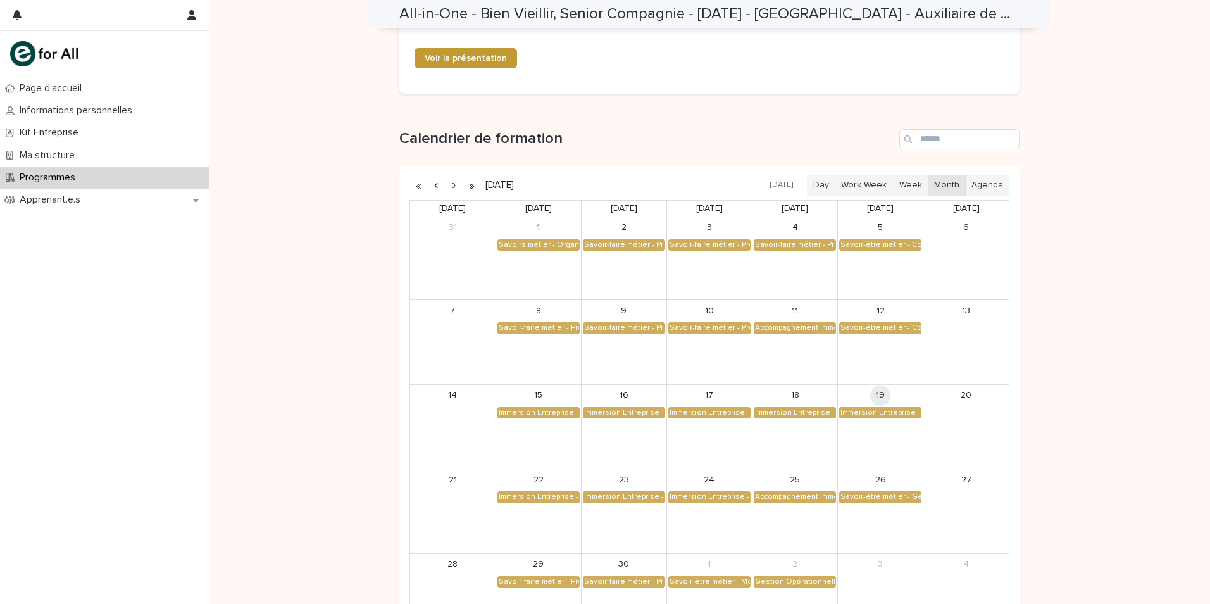 Image resolution: width=1210 pixels, height=604 pixels. I want to click on p: Programmes, so click(50, 177).